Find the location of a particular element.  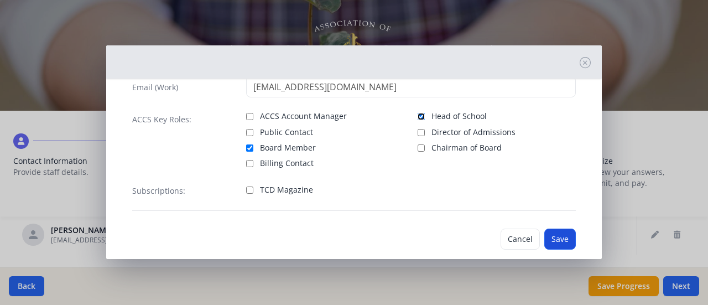

input: Billing Contact is located at coordinates (250, 163).